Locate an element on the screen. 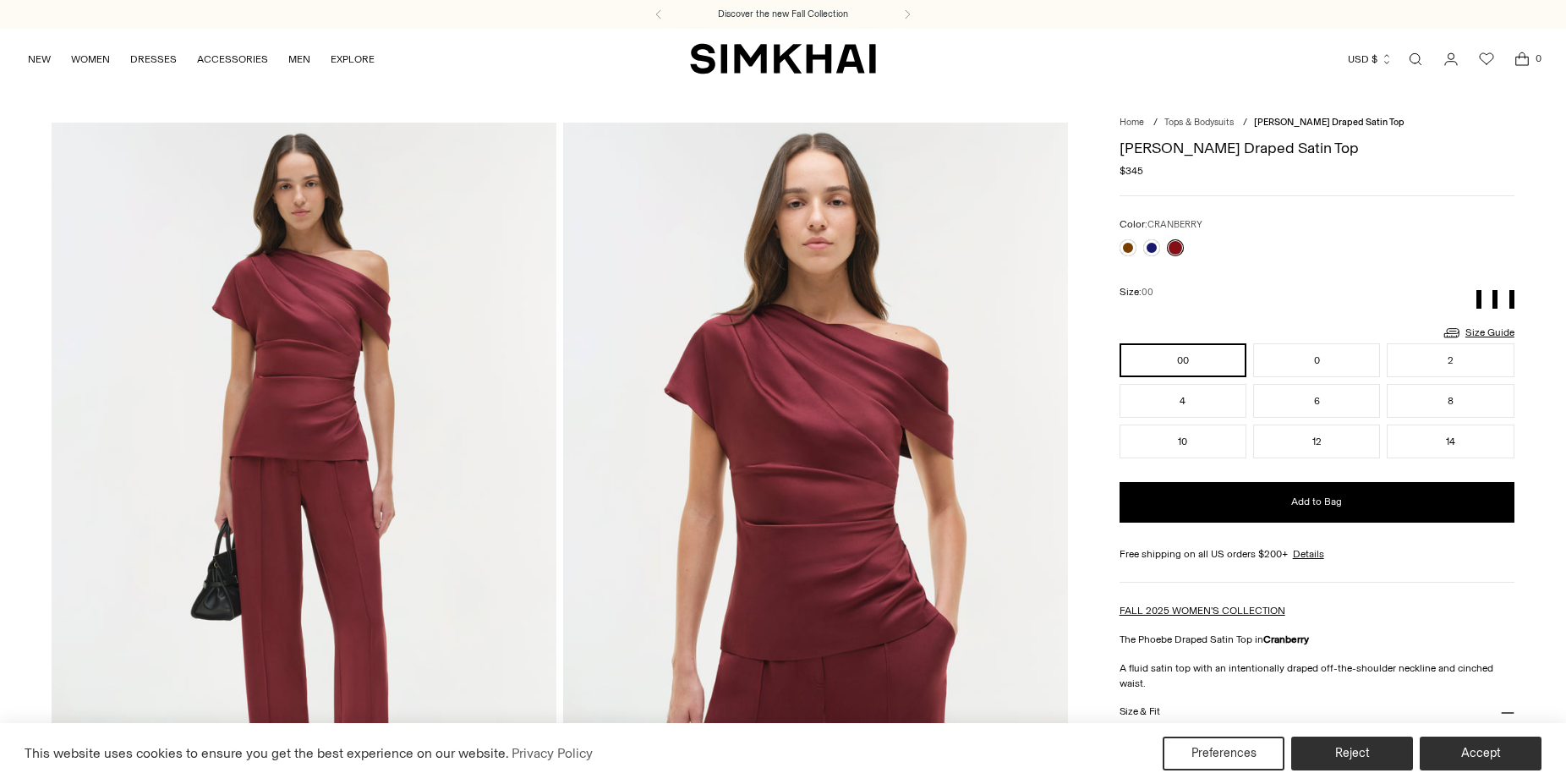  p: The Phoebe Draped Satin Top in is located at coordinates (1317, 639).